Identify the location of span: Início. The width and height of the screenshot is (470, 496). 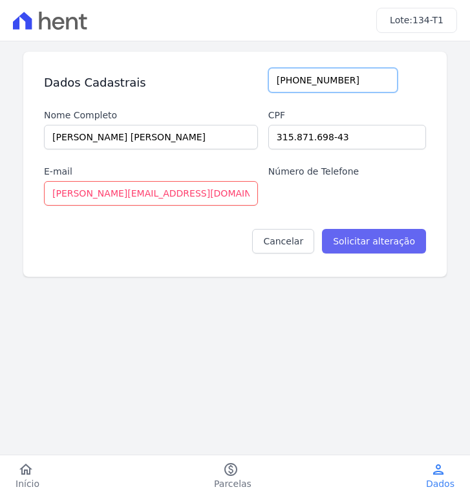
(27, 484).